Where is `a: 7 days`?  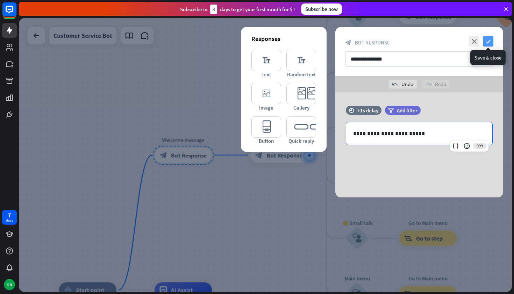
a: 7 days is located at coordinates (9, 217).